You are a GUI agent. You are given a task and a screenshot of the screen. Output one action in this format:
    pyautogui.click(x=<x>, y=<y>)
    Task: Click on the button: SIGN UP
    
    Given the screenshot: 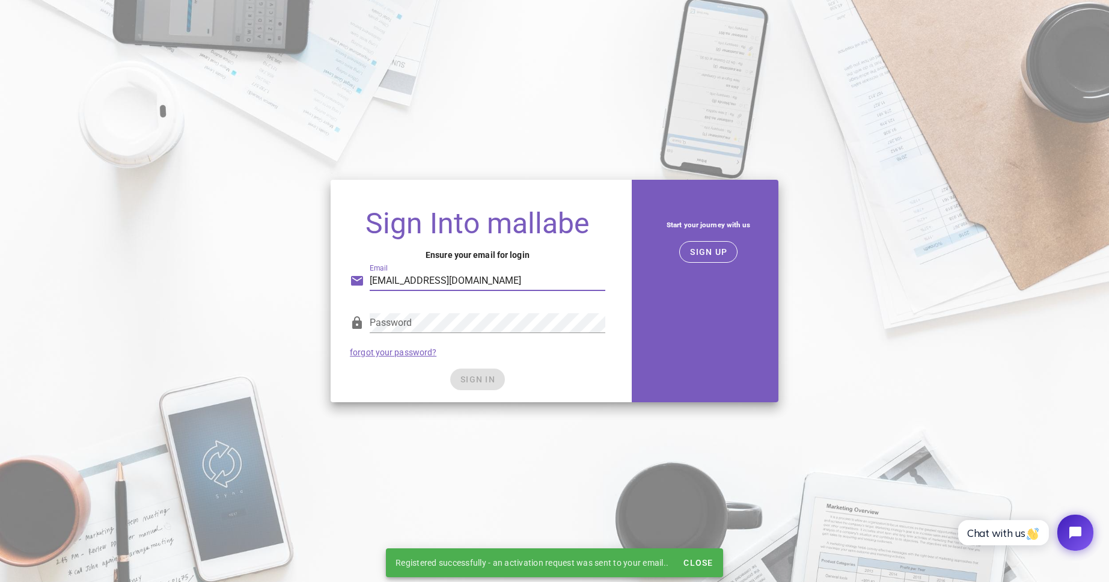 What is the action you would take?
    pyautogui.click(x=708, y=252)
    